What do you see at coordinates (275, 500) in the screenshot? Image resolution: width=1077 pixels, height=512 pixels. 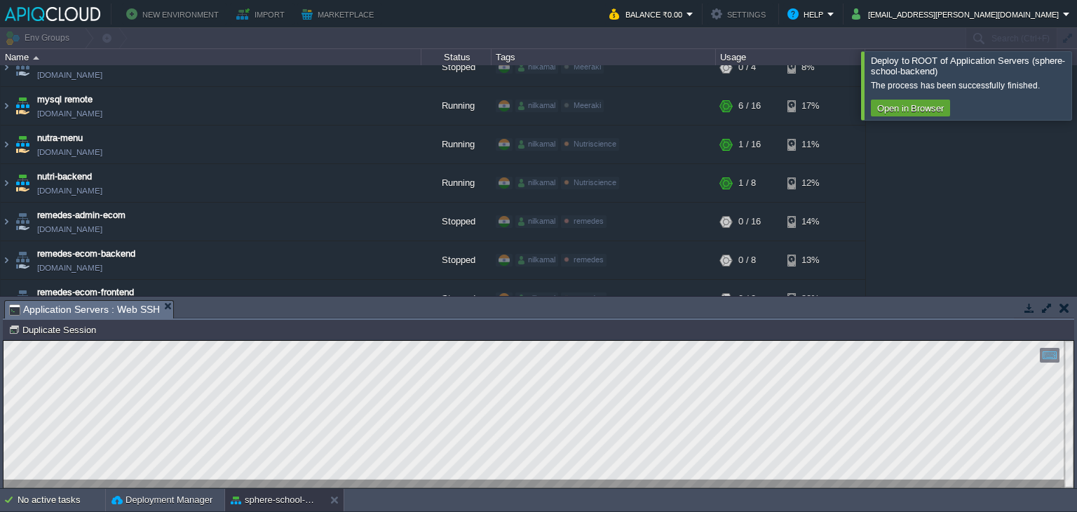 I see `button: sphere-school-backend` at bounding box center [275, 500].